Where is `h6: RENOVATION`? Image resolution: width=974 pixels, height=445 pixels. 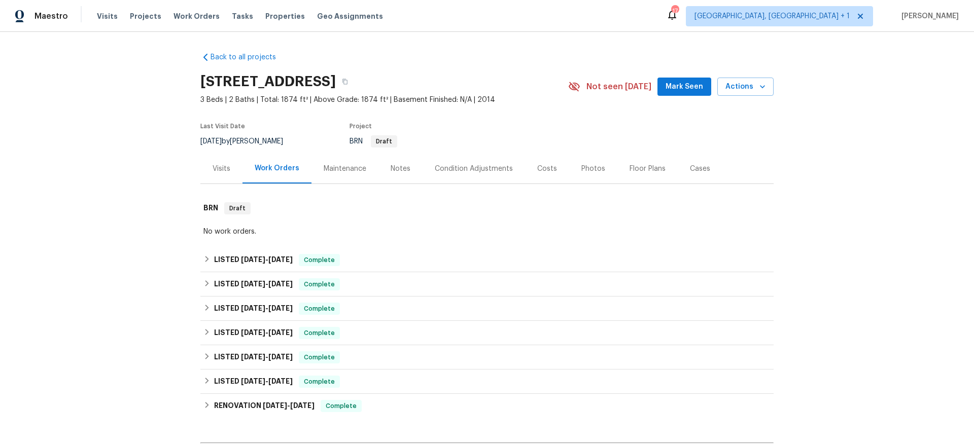 h6: RENOVATION is located at coordinates (264, 406).